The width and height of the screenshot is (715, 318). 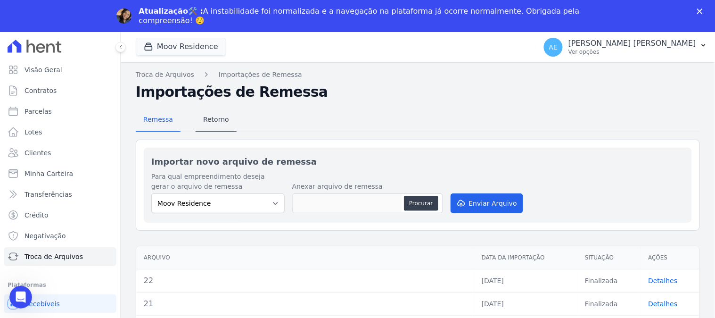 What do you see at coordinates (171, 11) in the screenshot?
I see `b: Atualização🛠️ :` at bounding box center [171, 11].